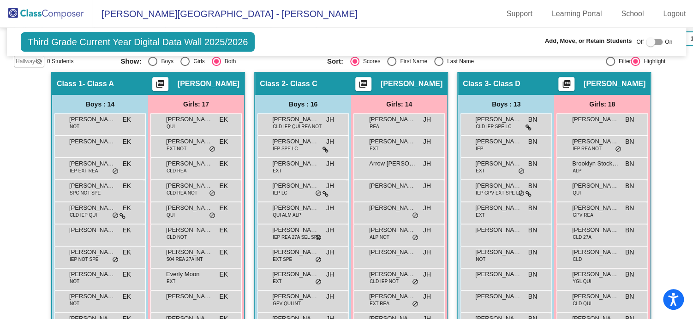 The width and height of the screenshot is (693, 319). What do you see at coordinates (582, 282) in the screenshot?
I see `span: YGL QUI` at bounding box center [582, 282].